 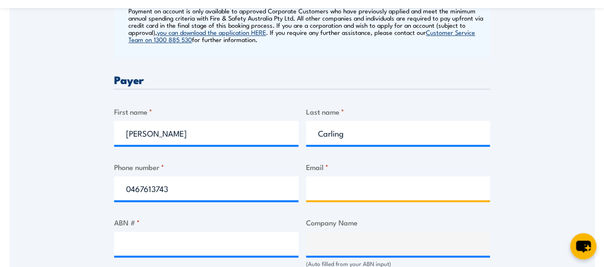 I want to click on a: you can download the application HERE, so click(x=212, y=32).